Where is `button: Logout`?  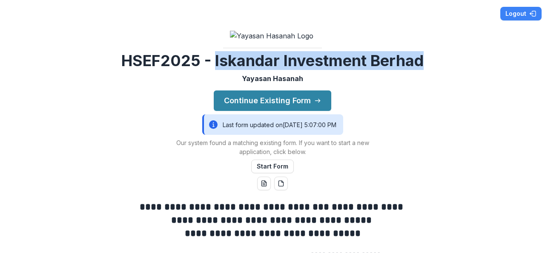 button: Logout is located at coordinates (521, 14).